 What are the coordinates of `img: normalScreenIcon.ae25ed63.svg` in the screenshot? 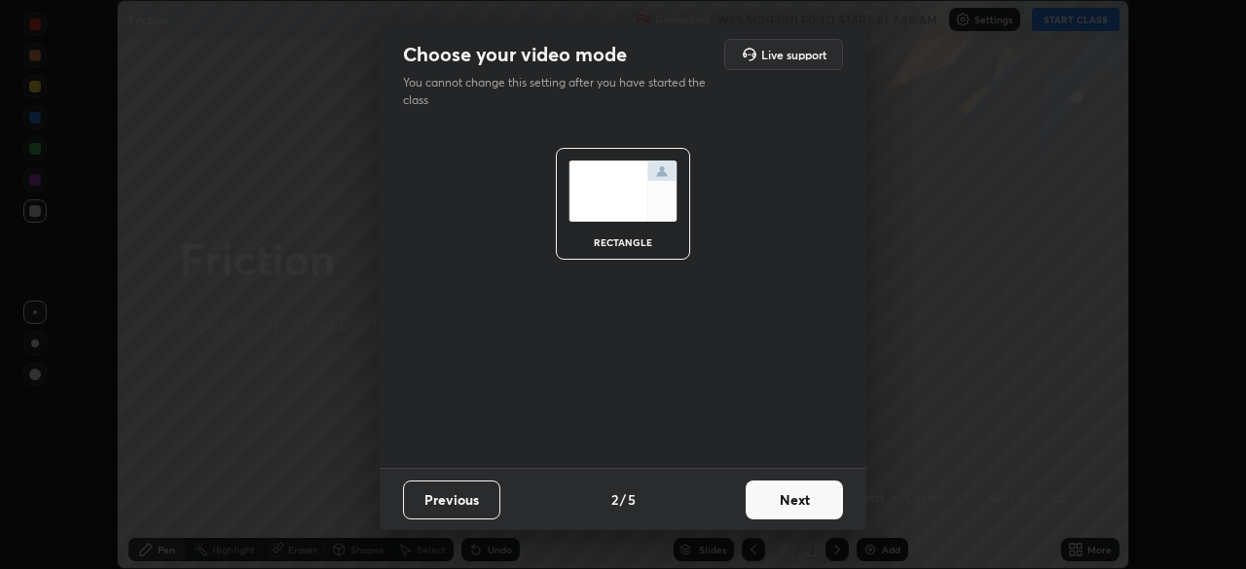 It's located at (623, 191).